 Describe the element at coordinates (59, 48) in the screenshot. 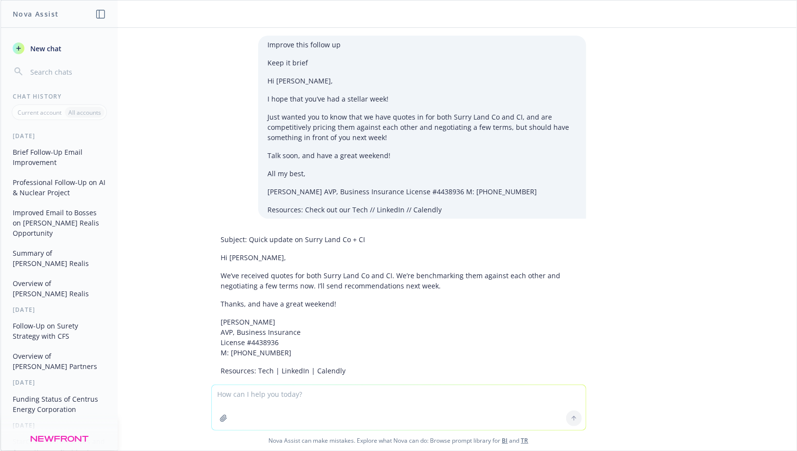

I see `button: New chat` at that location.